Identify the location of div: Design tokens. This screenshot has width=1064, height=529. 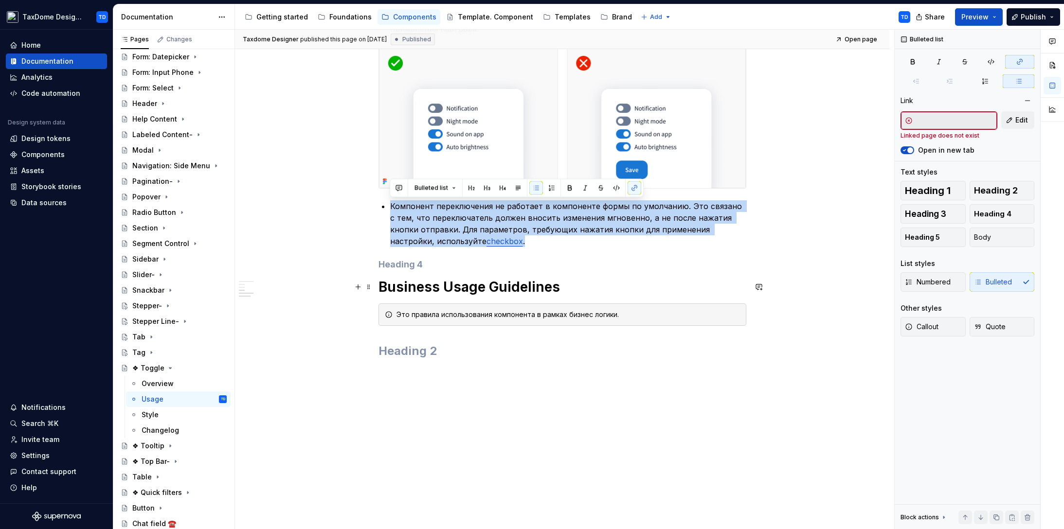
(46, 139).